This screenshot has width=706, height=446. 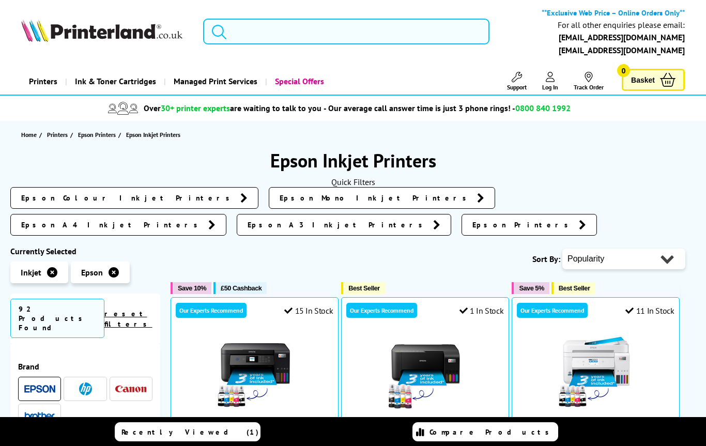 What do you see at coordinates (40, 416) in the screenshot?
I see `a: Brother` at bounding box center [40, 416].